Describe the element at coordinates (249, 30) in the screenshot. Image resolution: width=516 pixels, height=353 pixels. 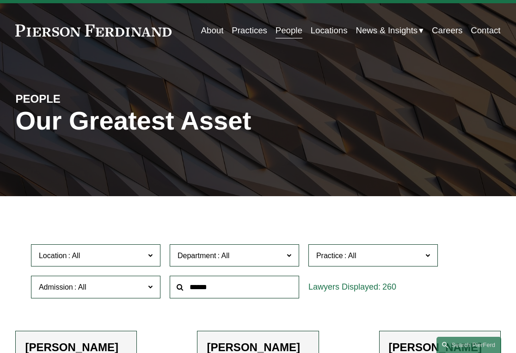
I see `a: Practices` at that location.